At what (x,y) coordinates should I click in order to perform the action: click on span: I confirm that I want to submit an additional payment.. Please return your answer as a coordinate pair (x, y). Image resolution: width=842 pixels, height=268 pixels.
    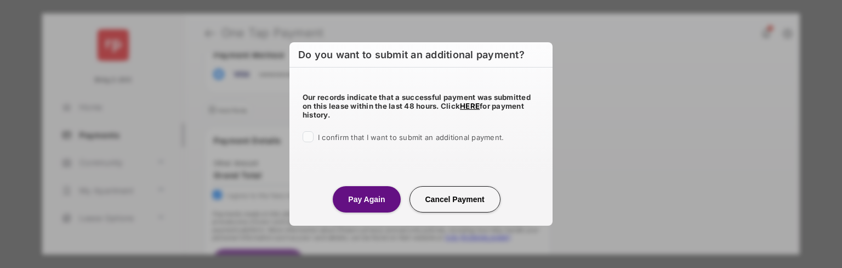
    Looking at the image, I should click on (411, 137).